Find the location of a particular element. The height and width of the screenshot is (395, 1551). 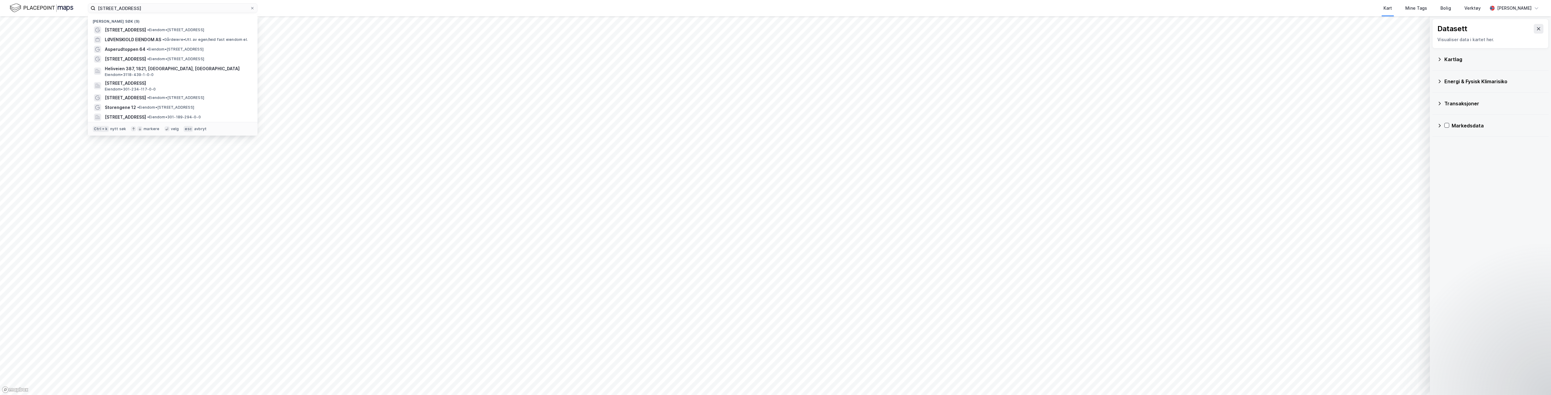

div: Verktøy is located at coordinates (1472, 8).